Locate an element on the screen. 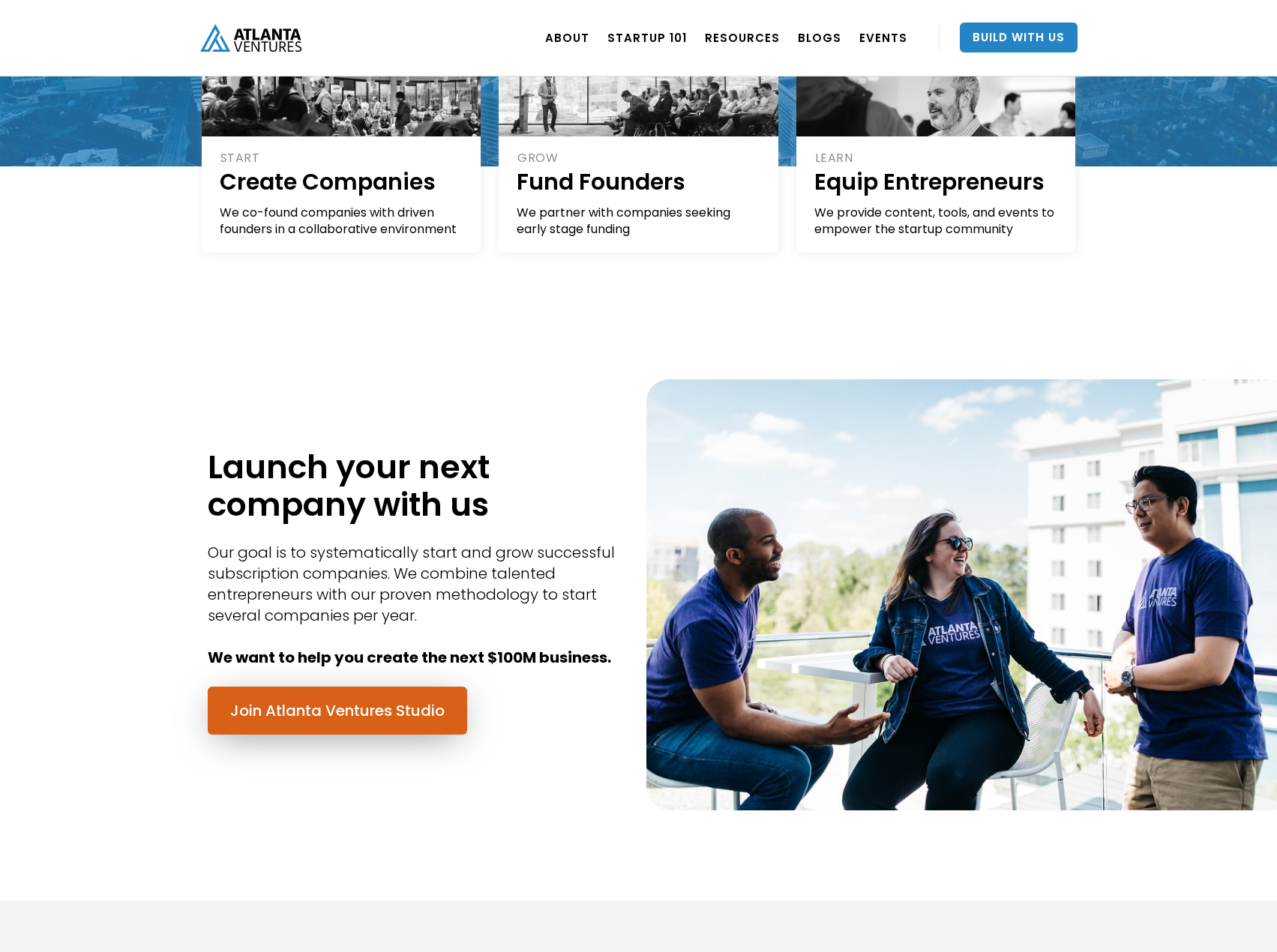 The image size is (1277, 952). a: EVENTS is located at coordinates (883, 37).